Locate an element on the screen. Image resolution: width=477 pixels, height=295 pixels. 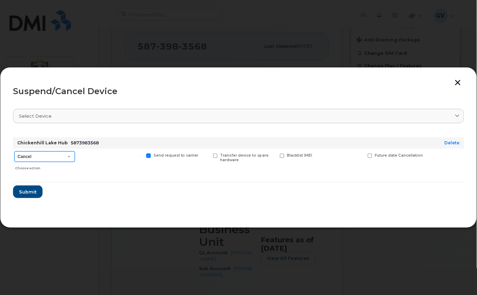
input: Transfer device to spare hardware is located at coordinates (206, 155).